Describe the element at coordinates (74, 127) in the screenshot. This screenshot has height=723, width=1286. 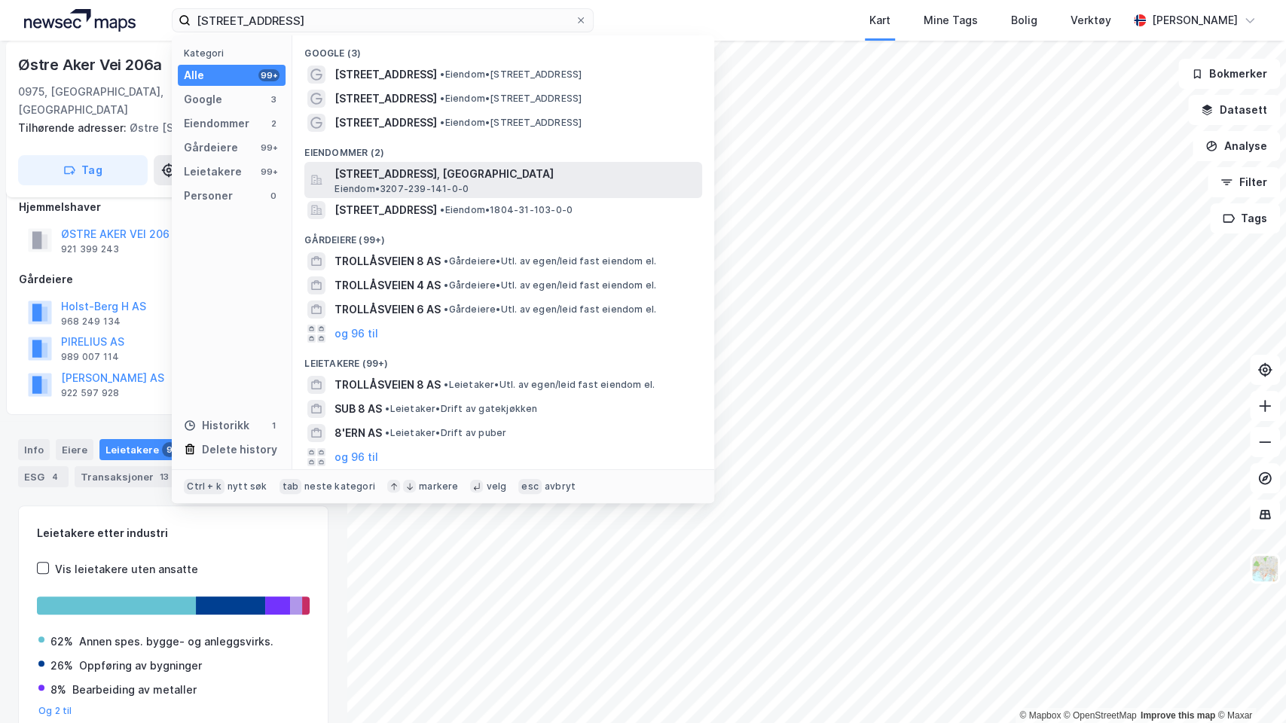
I see `span: Tilhørende adresser:` at that location.